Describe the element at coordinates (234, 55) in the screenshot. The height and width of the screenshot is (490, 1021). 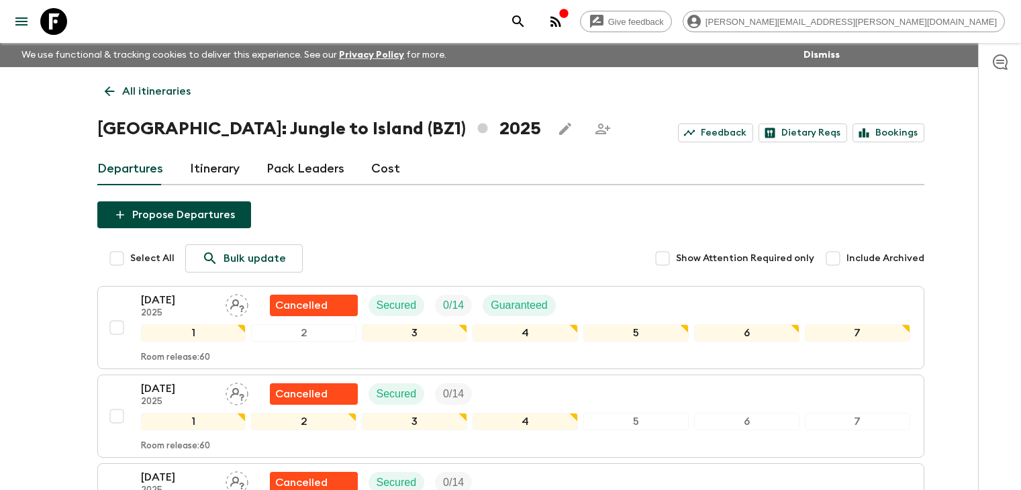
I see `p: We use functional & tracking cookies to deliver this experience. See our for more.` at that location.